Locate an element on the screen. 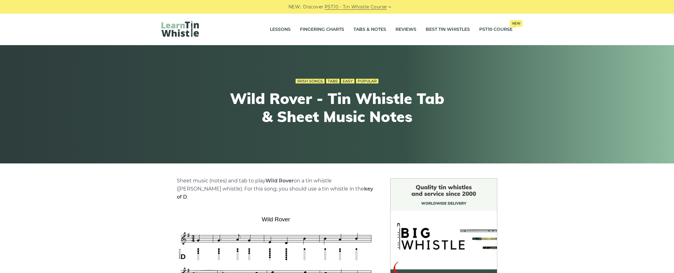 This screenshot has width=674, height=273. span: New is located at coordinates (516, 23).